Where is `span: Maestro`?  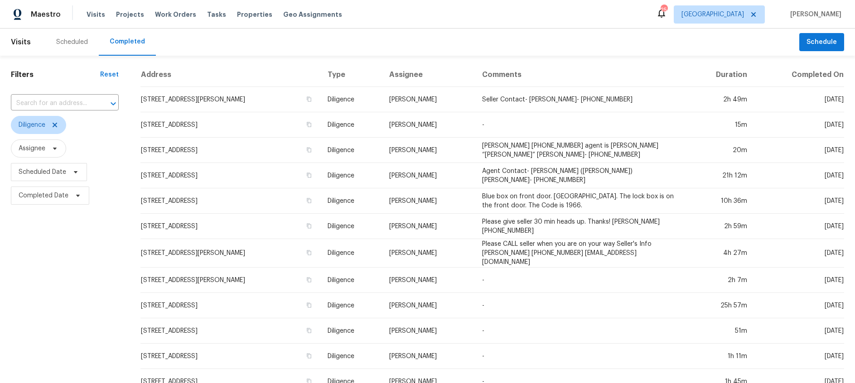
span: Maestro is located at coordinates (46, 14).